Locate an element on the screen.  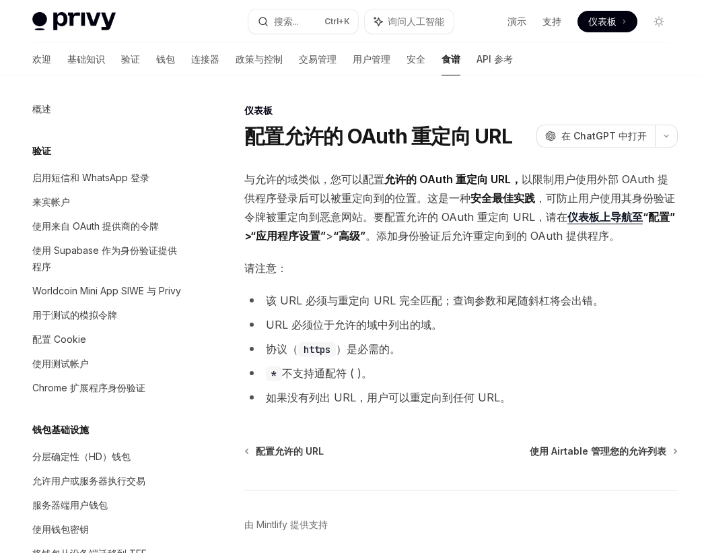
font: 启用短信和 WhatsApp 登录 is located at coordinates (91, 177).